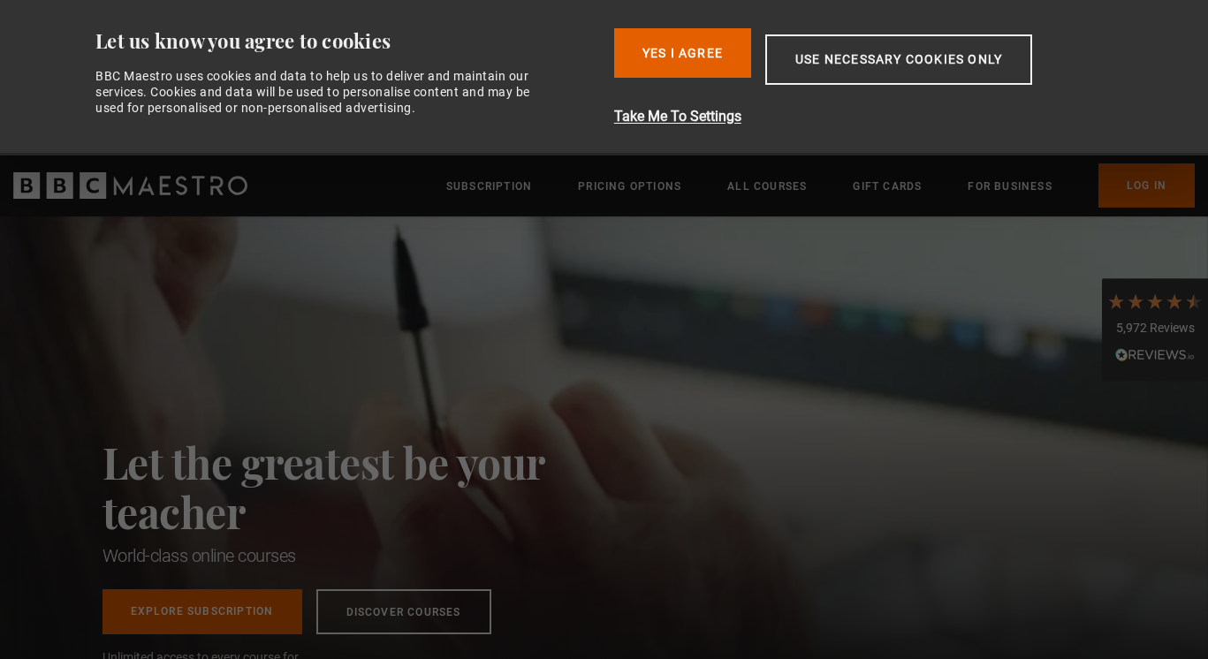 The height and width of the screenshot is (659, 1208). Describe the element at coordinates (347, 41) in the screenshot. I see `div: Let us know you agree to cookies` at that location.